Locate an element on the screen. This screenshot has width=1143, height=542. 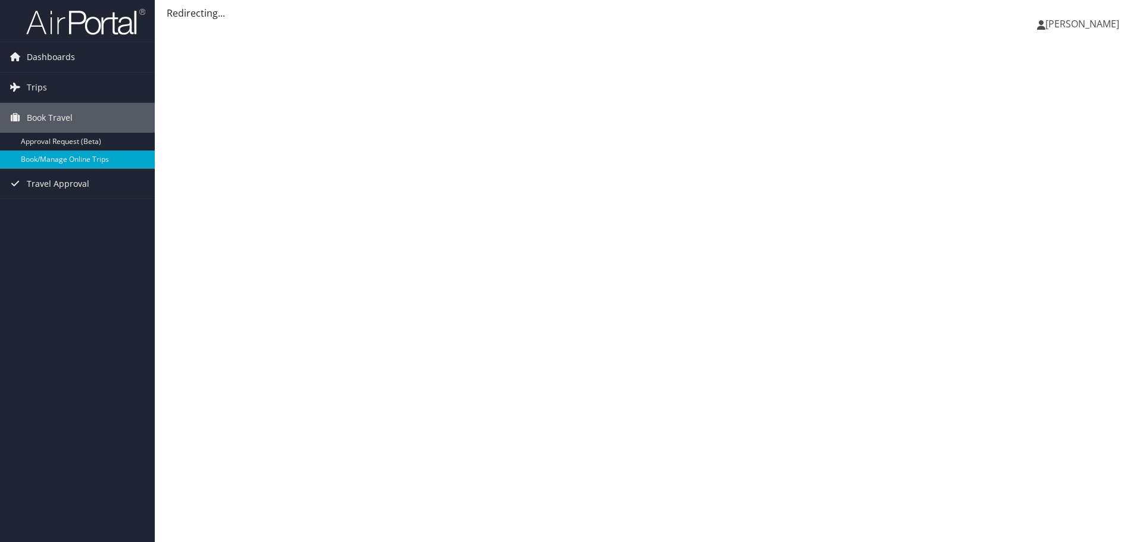
img: airportal-logo.png is located at coordinates (86, 21).